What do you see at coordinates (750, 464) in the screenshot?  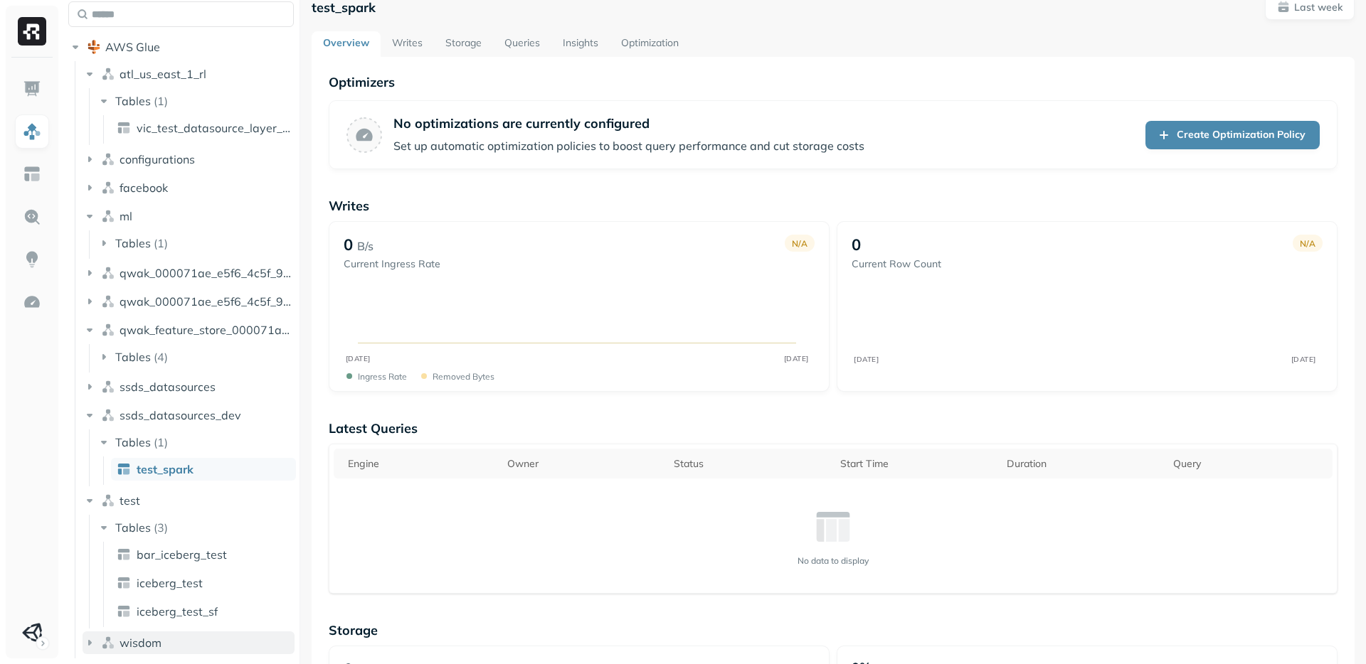 I see `div: Status` at bounding box center [750, 464].